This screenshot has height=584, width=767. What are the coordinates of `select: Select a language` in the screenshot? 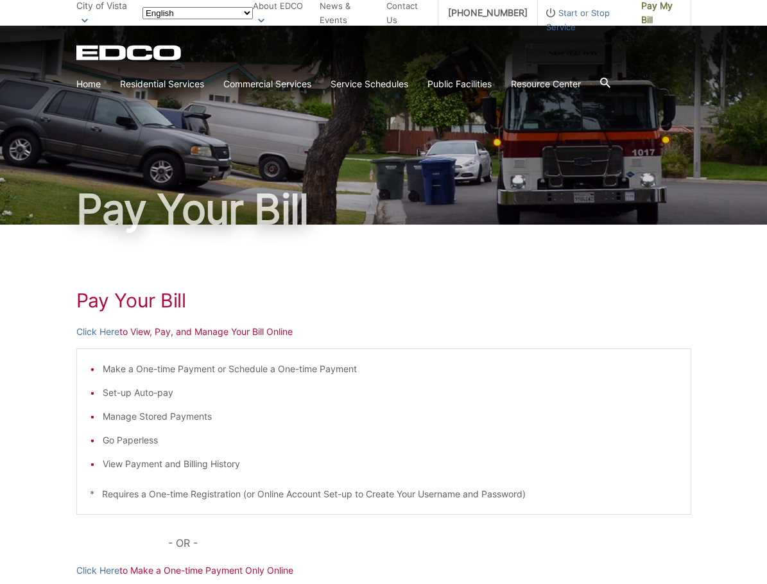 It's located at (198, 13).